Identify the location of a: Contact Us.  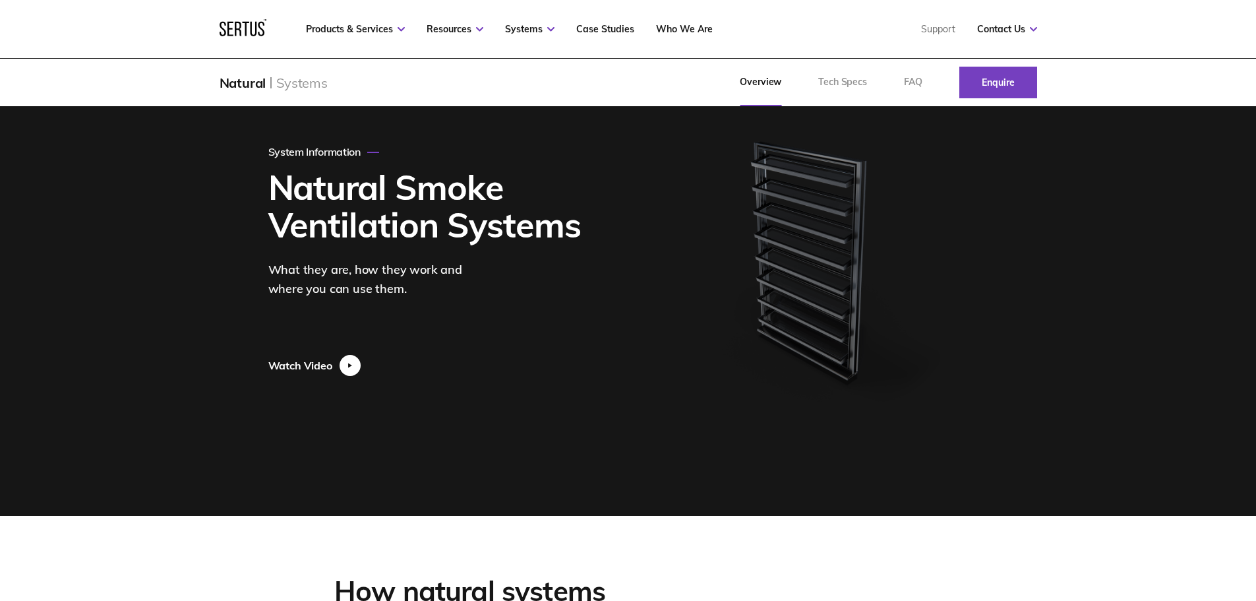
(1007, 29).